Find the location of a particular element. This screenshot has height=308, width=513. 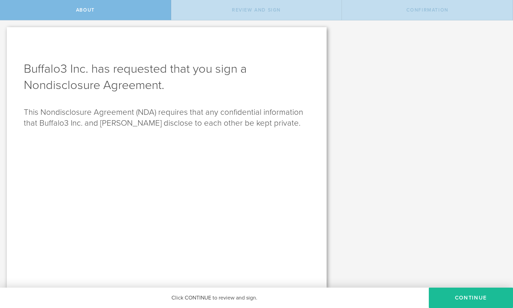

button: Continue is located at coordinates (471, 298).